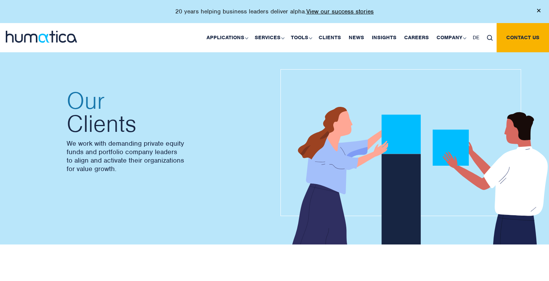 This screenshot has height=281, width=549. Describe the element at coordinates (475, 38) in the screenshot. I see `a: DE` at that location.